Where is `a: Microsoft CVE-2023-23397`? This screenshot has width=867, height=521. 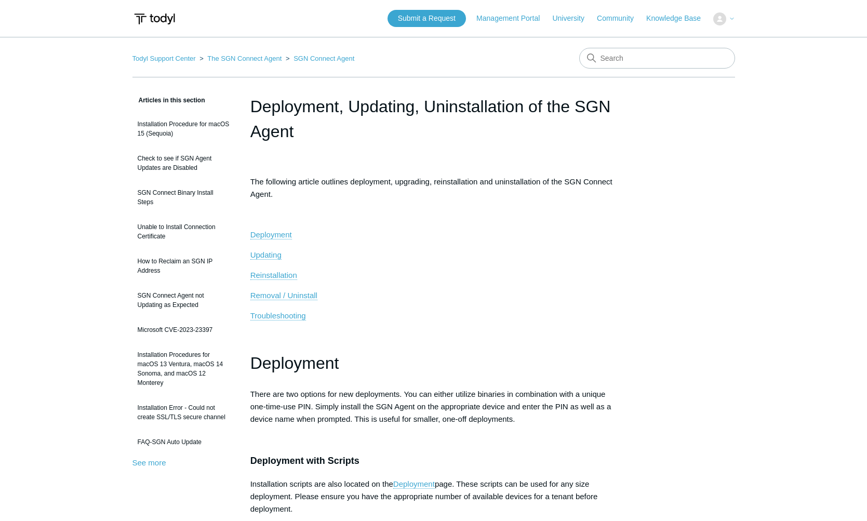
a: Microsoft CVE-2023-23397 is located at coordinates (183, 330).